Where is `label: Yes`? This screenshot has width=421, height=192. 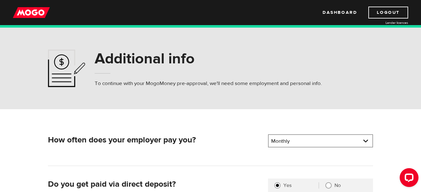 label: Yes is located at coordinates (301, 185).